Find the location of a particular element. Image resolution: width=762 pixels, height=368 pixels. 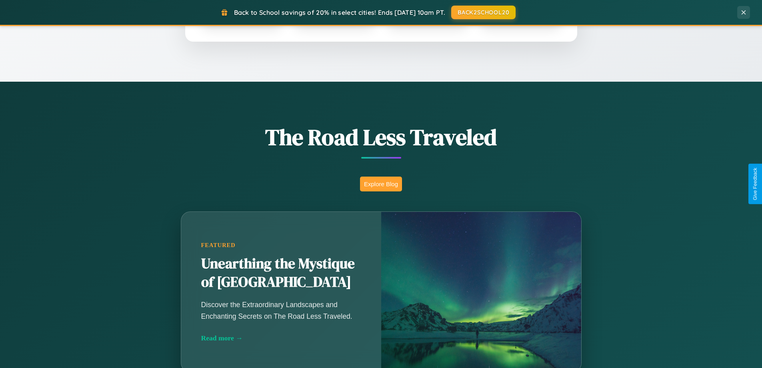

h1: The Road Less Traveled is located at coordinates (381, 137).